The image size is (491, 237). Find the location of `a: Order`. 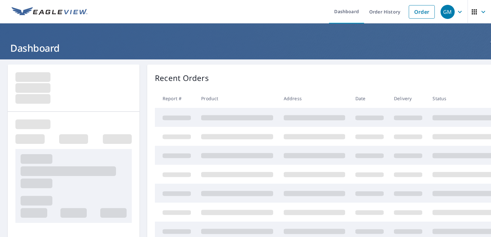

a: Order is located at coordinates (421, 12).